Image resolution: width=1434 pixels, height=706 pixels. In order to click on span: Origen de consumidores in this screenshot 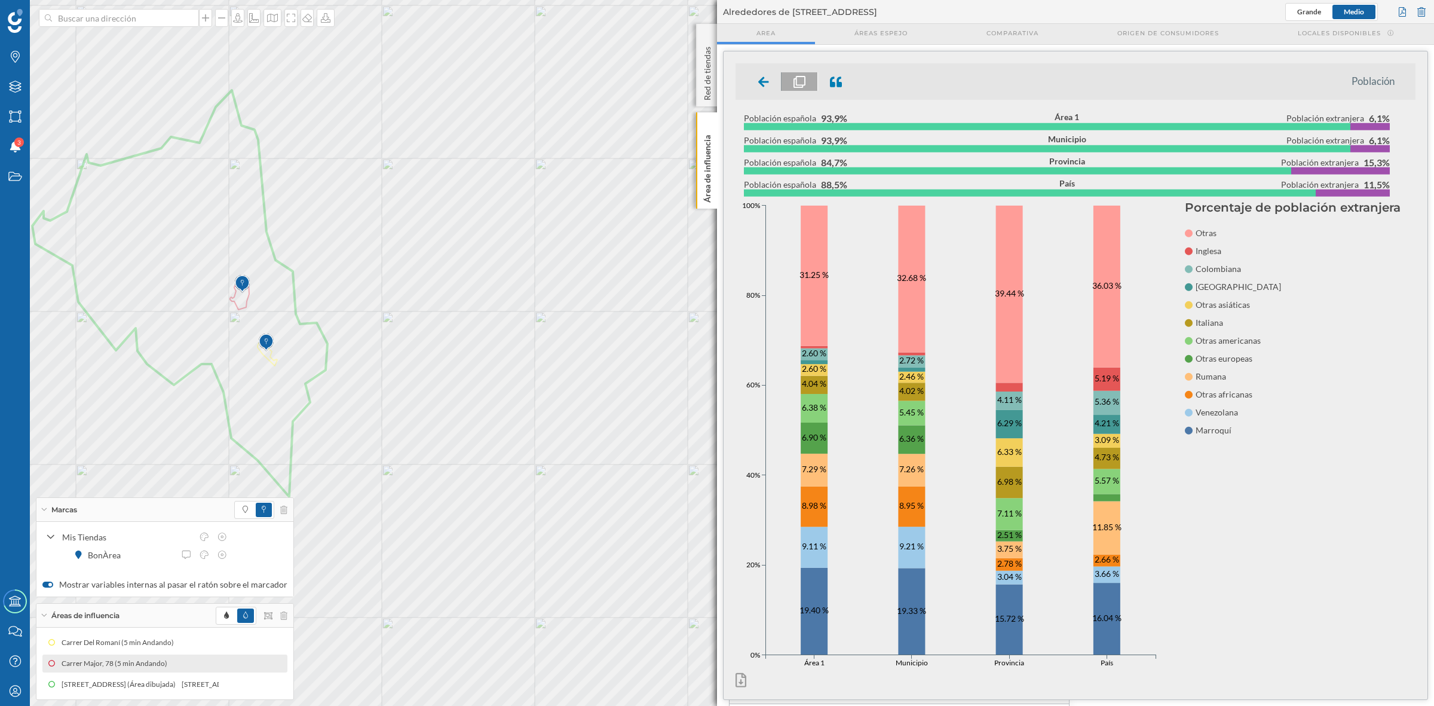, I will do `click(1168, 33)`.